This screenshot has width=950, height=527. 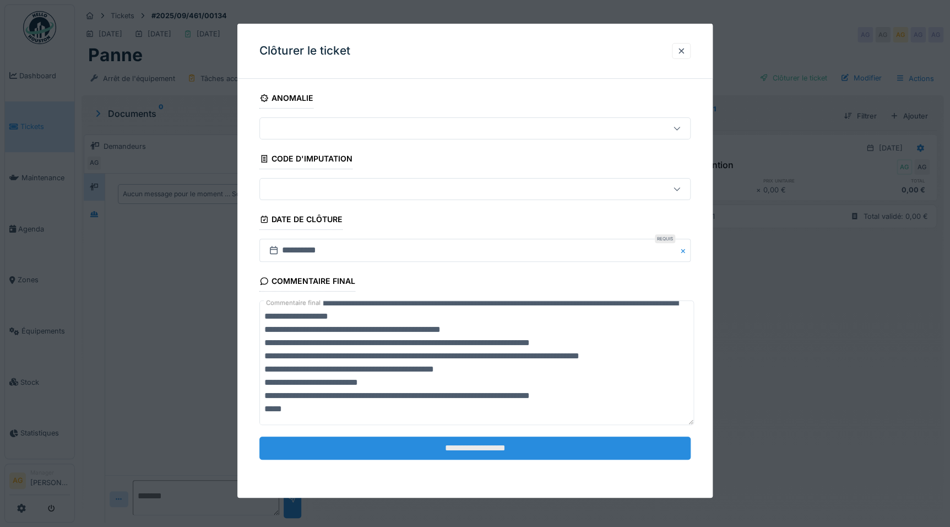 I want to click on div: Date de clôture, so click(x=301, y=220).